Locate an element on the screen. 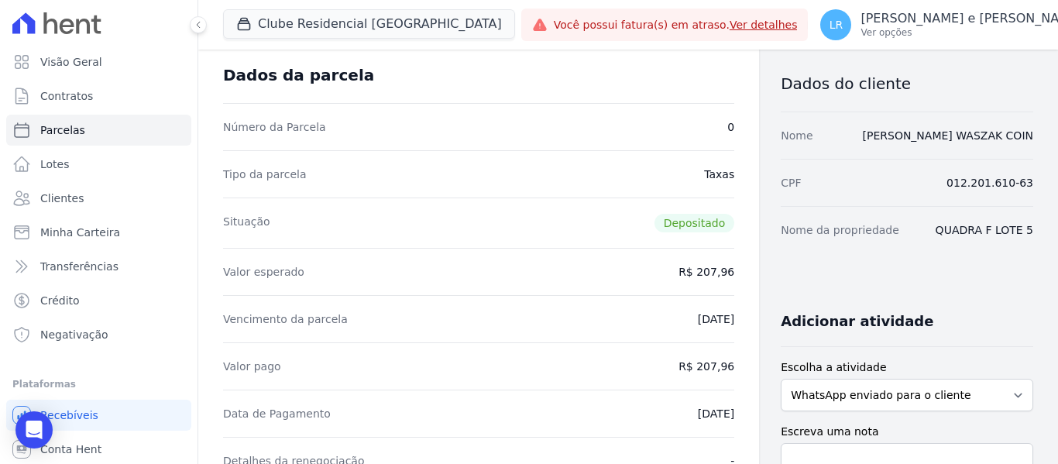 The image size is (1058, 464). a: Clientes is located at coordinates (98, 198).